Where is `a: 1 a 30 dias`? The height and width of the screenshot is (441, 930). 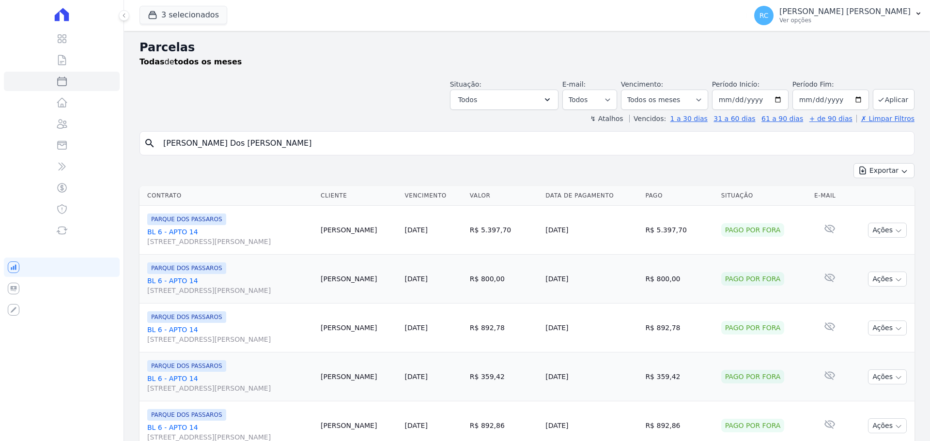
a: 1 a 30 dias is located at coordinates (689, 119).